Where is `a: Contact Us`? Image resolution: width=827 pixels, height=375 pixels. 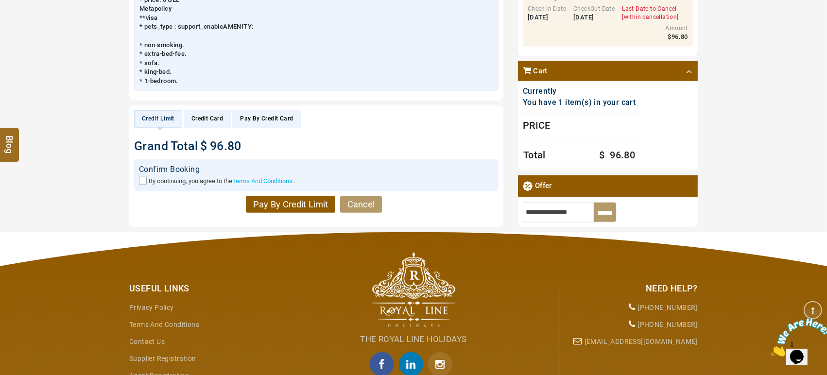 a: Contact Us is located at coordinates (147, 342).